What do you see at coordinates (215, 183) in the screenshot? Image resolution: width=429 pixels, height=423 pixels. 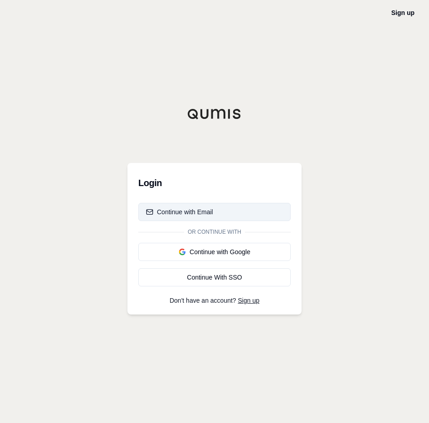 I see `h3: Login` at bounding box center [215, 183].